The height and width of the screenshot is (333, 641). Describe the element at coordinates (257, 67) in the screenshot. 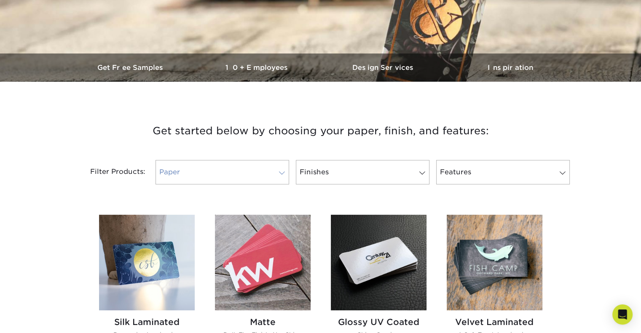

I see `h3: 10+ Employees` at that location.